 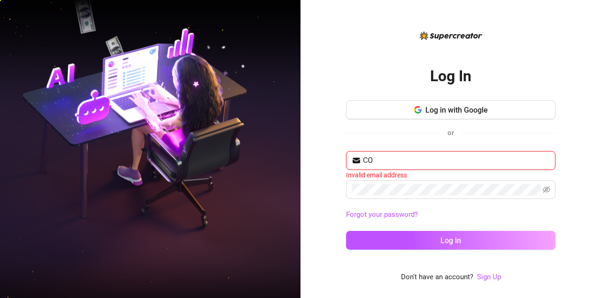 I want to click on h2: Log In, so click(x=450, y=76).